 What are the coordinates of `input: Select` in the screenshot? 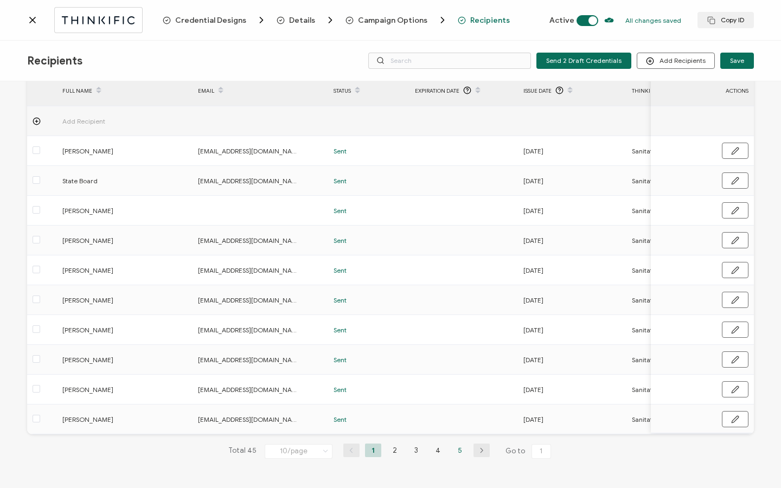 It's located at (298, 451).